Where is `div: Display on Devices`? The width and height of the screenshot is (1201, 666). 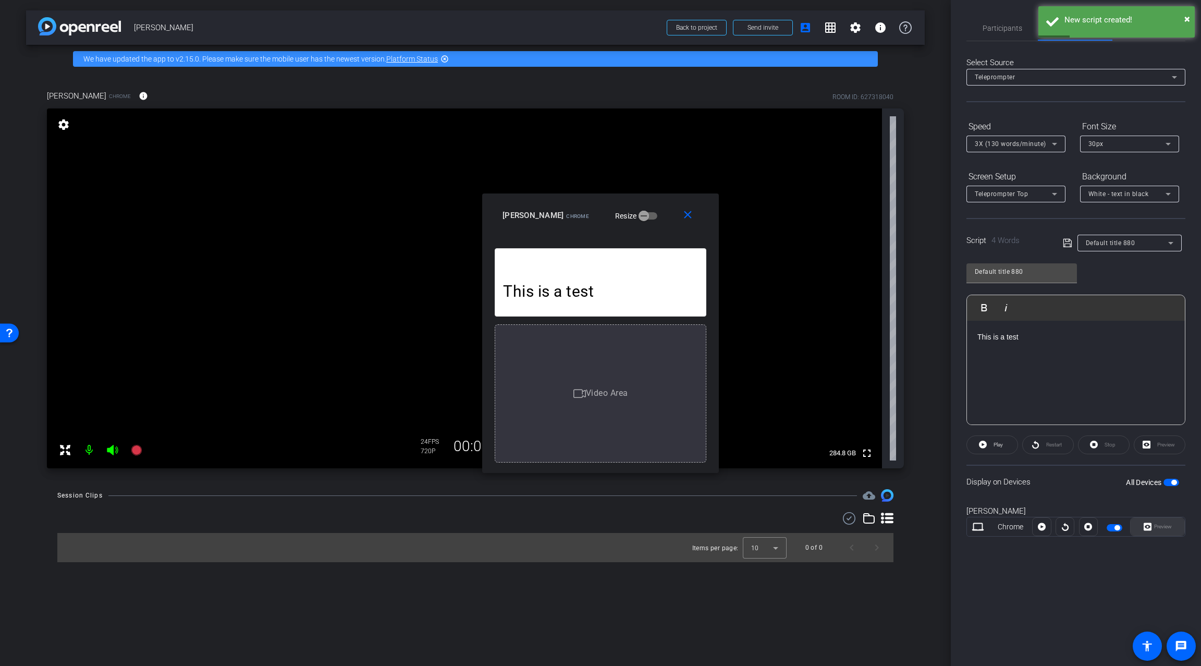
div: Display on Devices is located at coordinates (1076, 481).